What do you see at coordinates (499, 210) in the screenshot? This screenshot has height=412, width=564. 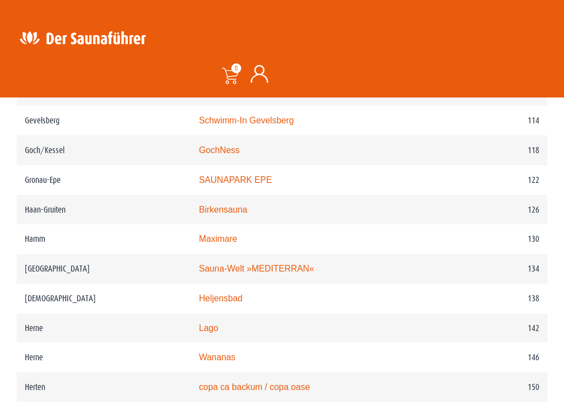 I see `td: 126` at bounding box center [499, 210].